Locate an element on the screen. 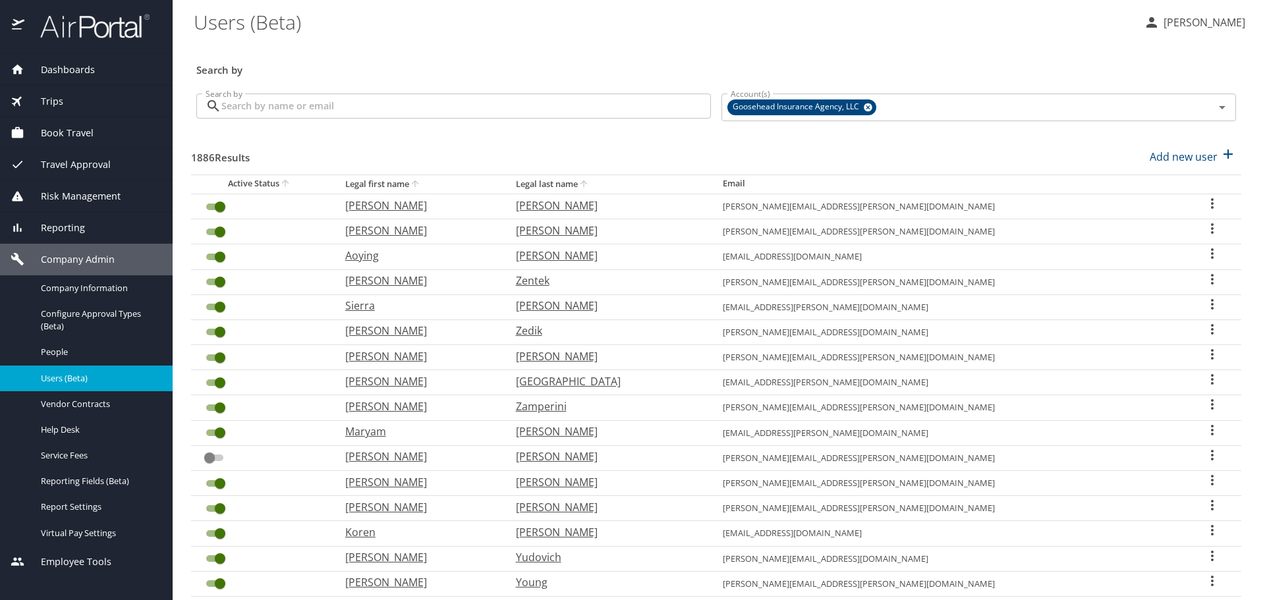 The image size is (1265, 600). p: Maryam is located at coordinates (417, 432).